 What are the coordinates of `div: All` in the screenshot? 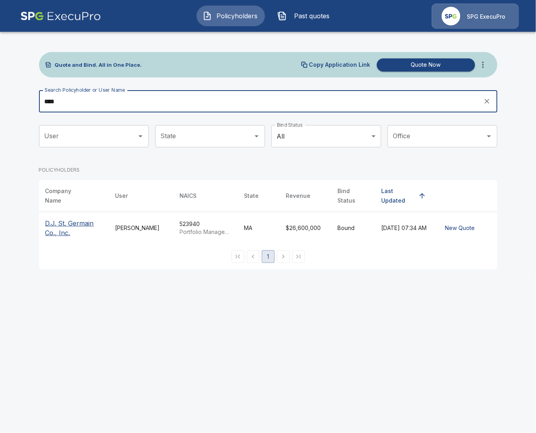 It's located at (326, 136).